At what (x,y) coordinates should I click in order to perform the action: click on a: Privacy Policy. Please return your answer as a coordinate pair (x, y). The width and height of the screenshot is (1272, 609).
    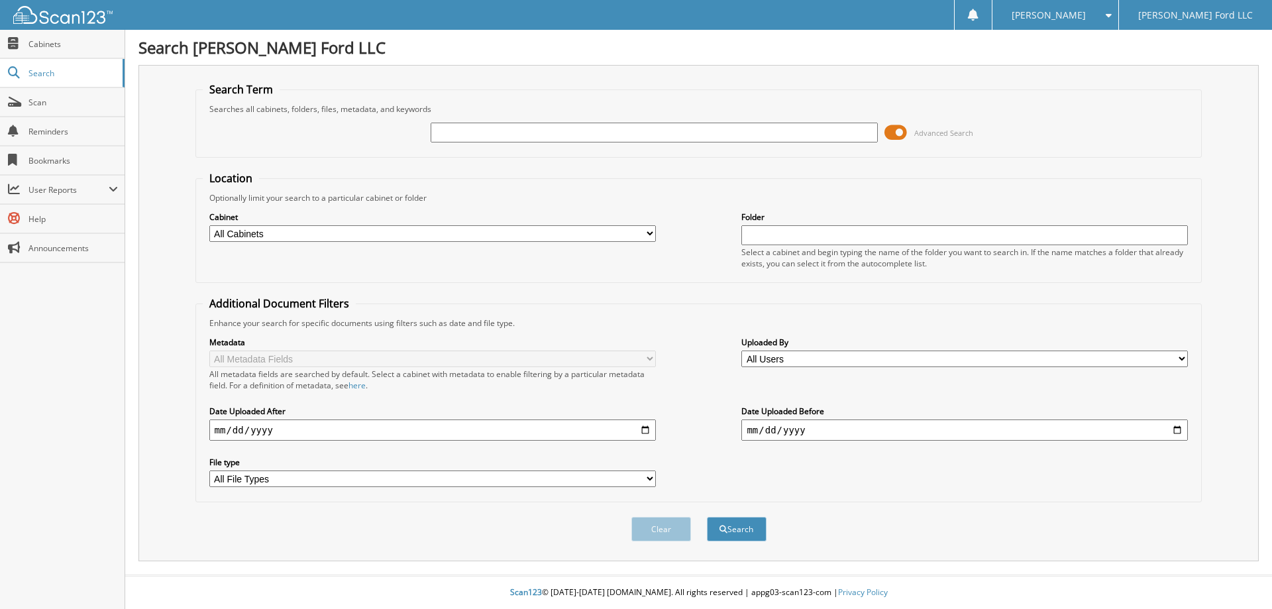
    Looking at the image, I should click on (863, 592).